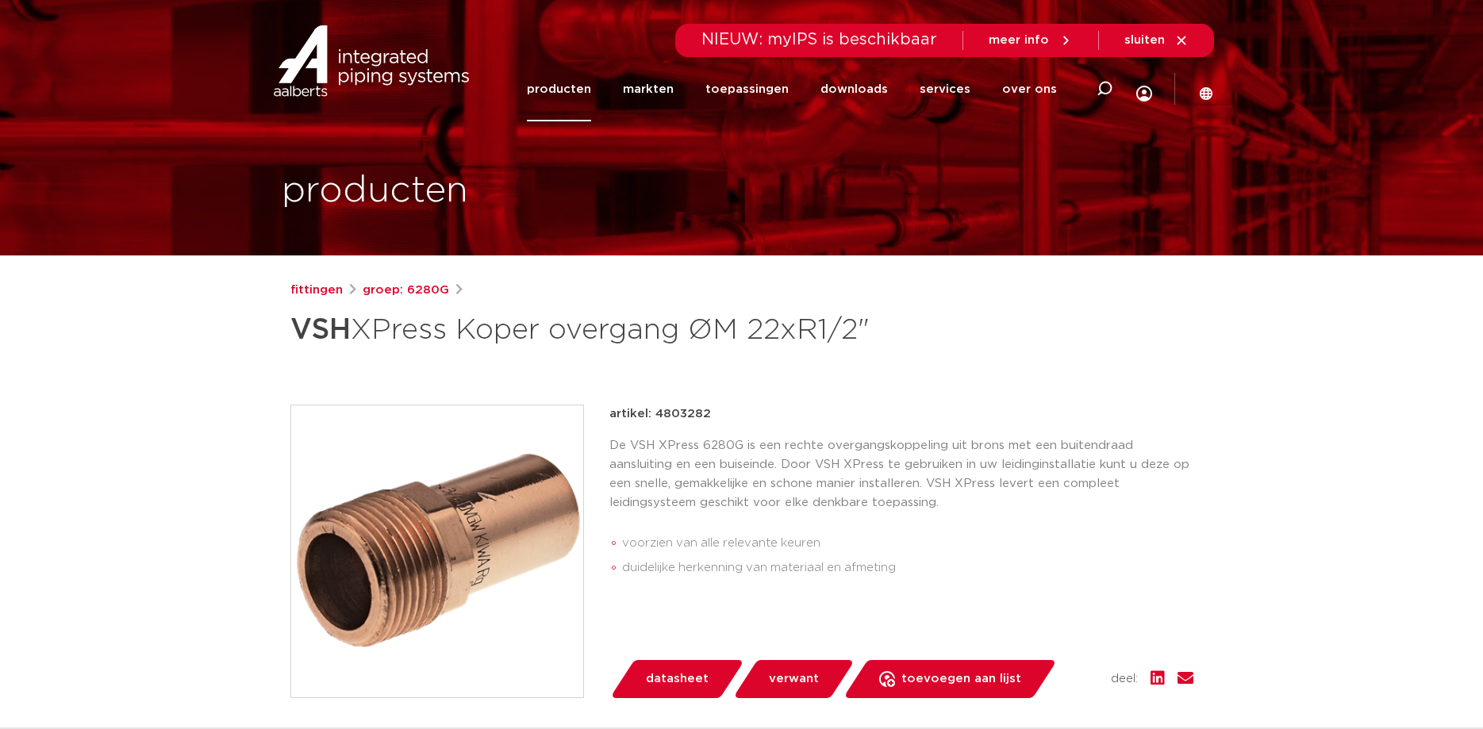 The height and width of the screenshot is (729, 1483). Describe the element at coordinates (320, 330) in the screenshot. I see `strong: VSH` at that location.